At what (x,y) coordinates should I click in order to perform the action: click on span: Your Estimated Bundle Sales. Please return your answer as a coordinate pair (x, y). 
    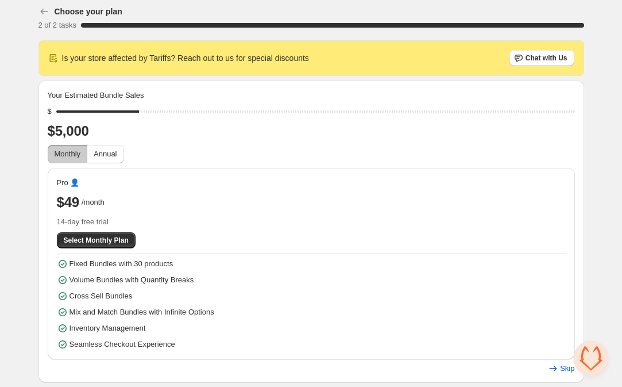
    Looking at the image, I should click on (96, 95).